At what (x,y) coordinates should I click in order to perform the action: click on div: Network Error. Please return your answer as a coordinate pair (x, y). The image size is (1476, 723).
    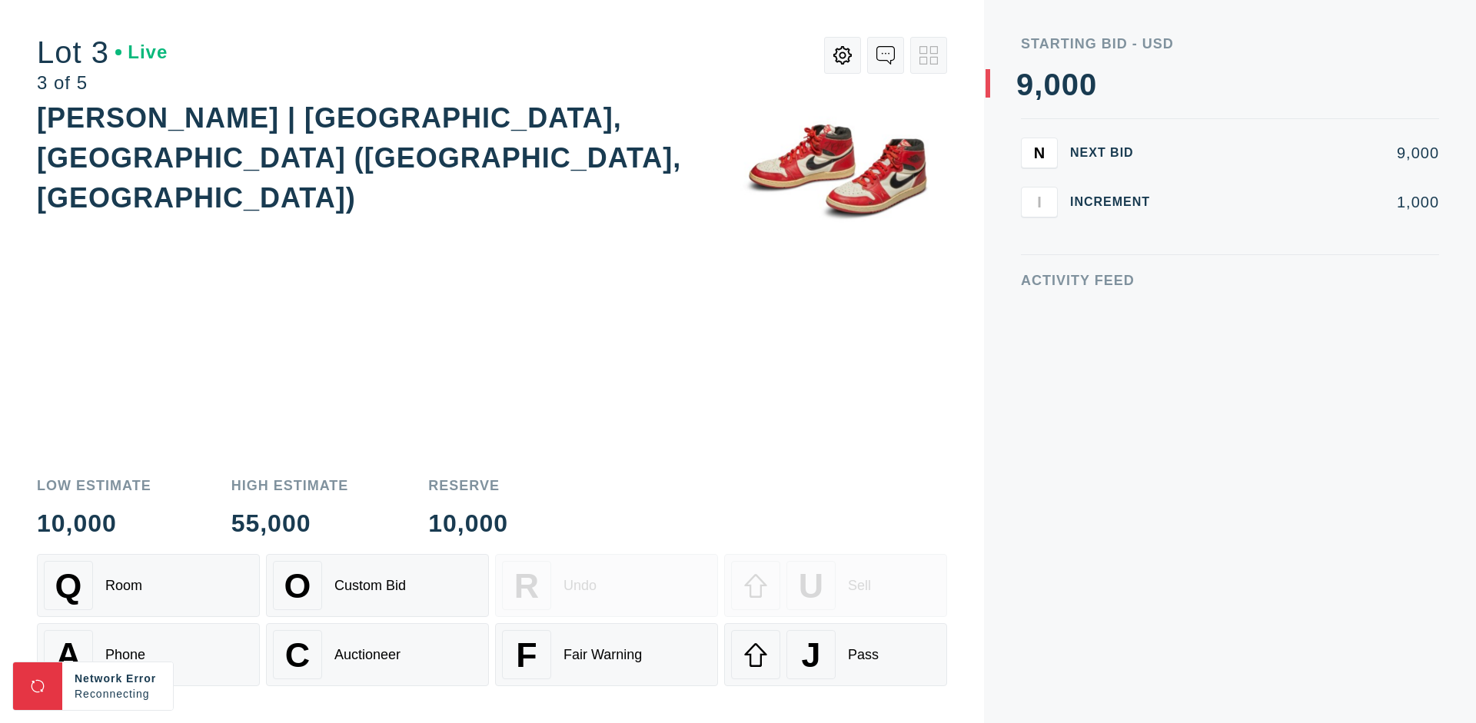
    Looking at the image, I should click on (118, 679).